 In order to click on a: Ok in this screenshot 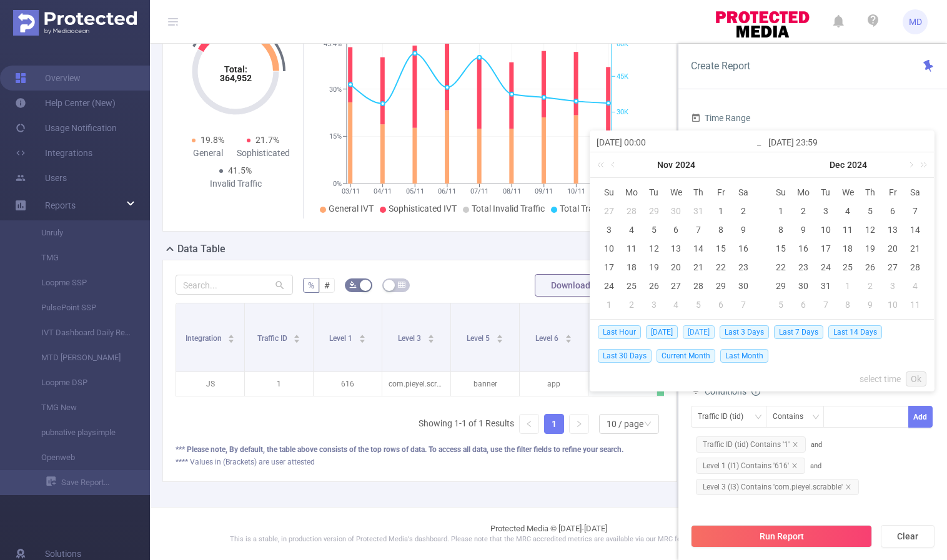, I will do `click(916, 379)`.